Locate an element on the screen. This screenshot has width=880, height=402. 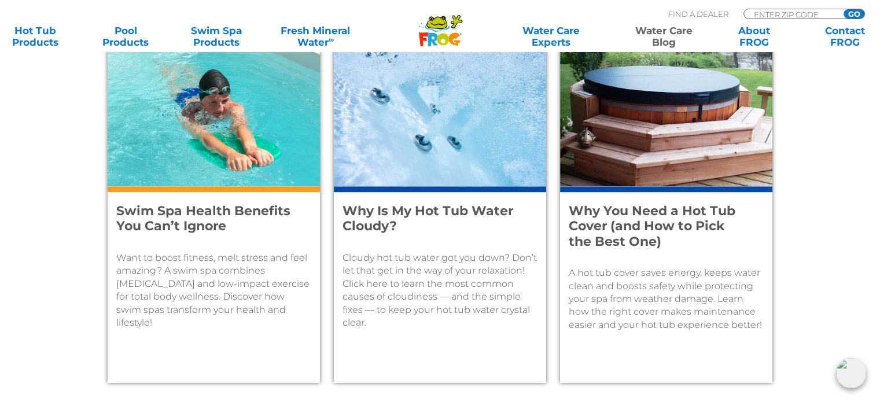
a: Swim SpaProducts is located at coordinates (216, 36).